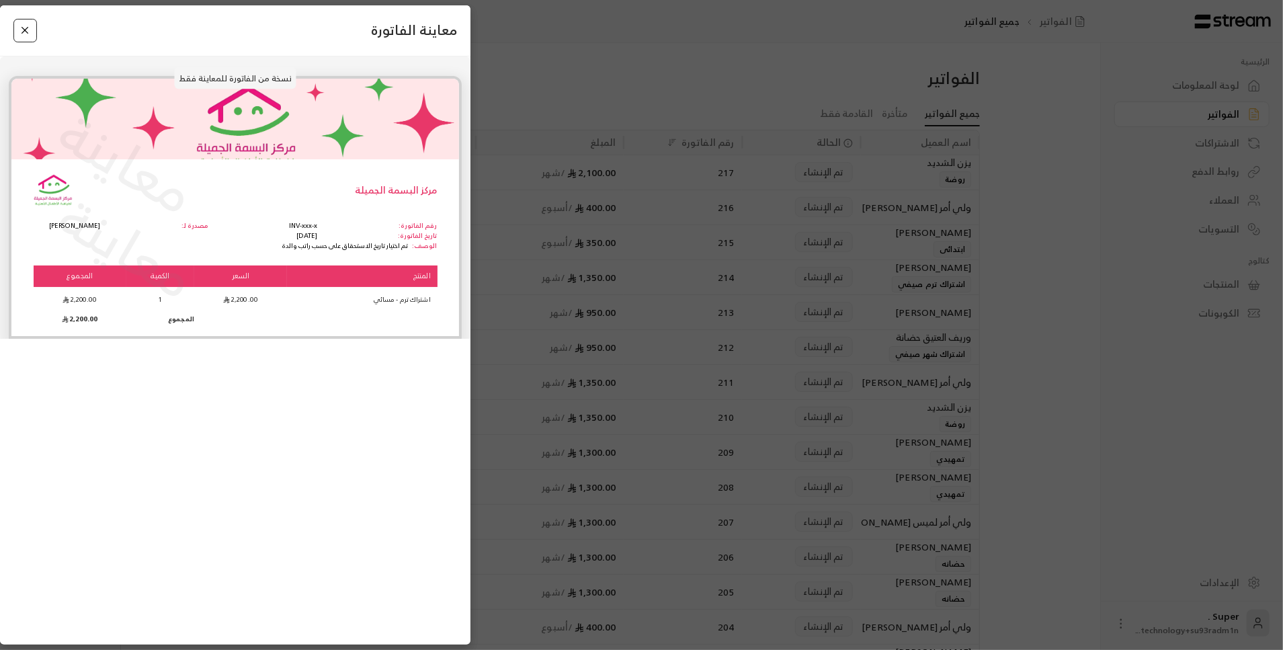 The image size is (1283, 650). Describe the element at coordinates (160, 319) in the screenshot. I see `td: المجموع` at that location.